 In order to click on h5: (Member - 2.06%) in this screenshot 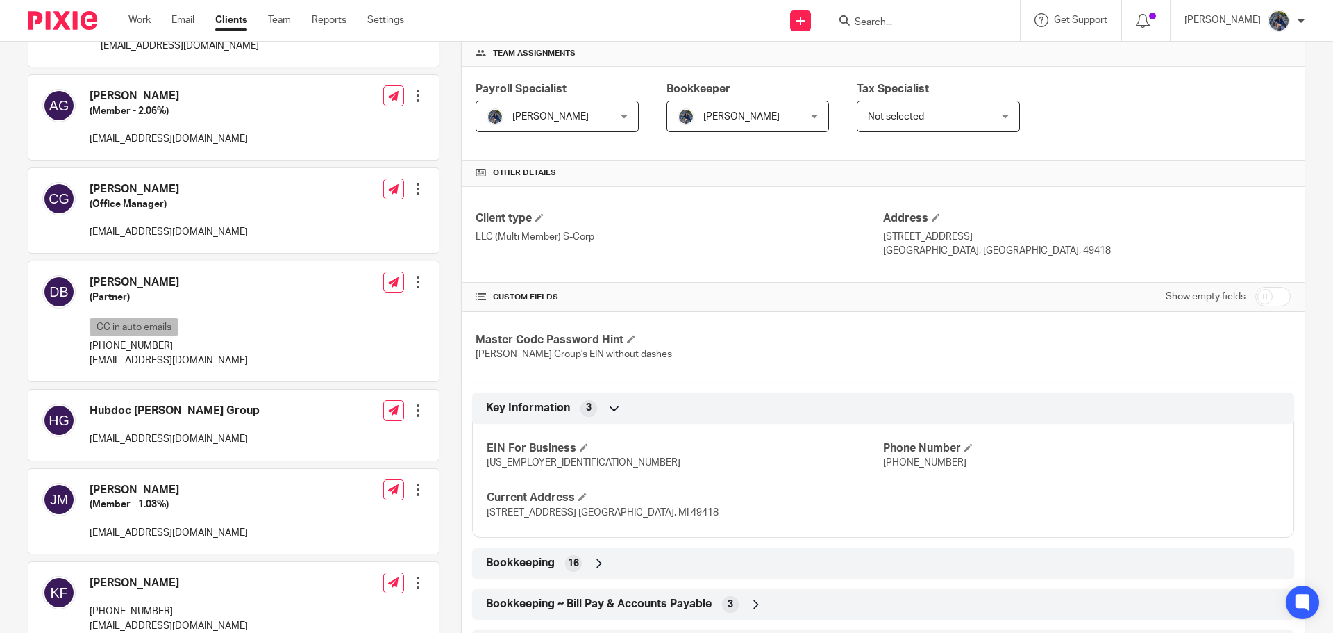, I will do `click(169, 111)`.